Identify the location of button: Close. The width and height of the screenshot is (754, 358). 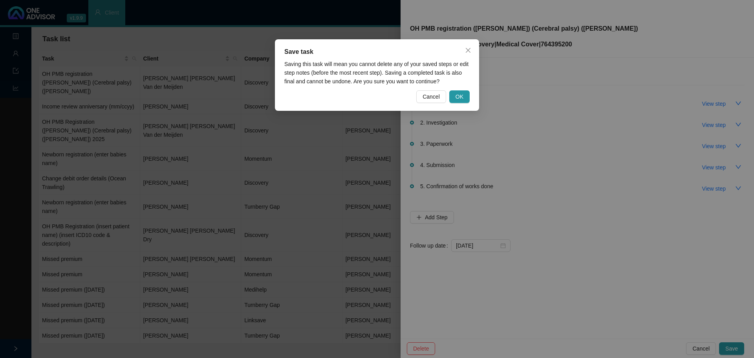
(468, 50).